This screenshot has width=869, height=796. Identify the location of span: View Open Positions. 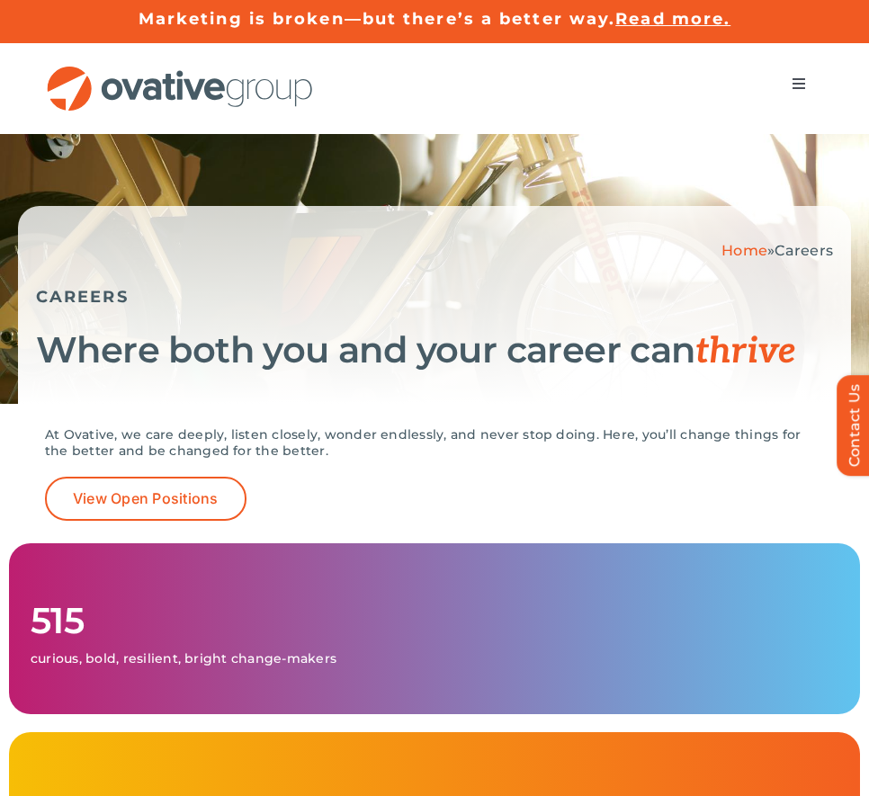
(146, 498).